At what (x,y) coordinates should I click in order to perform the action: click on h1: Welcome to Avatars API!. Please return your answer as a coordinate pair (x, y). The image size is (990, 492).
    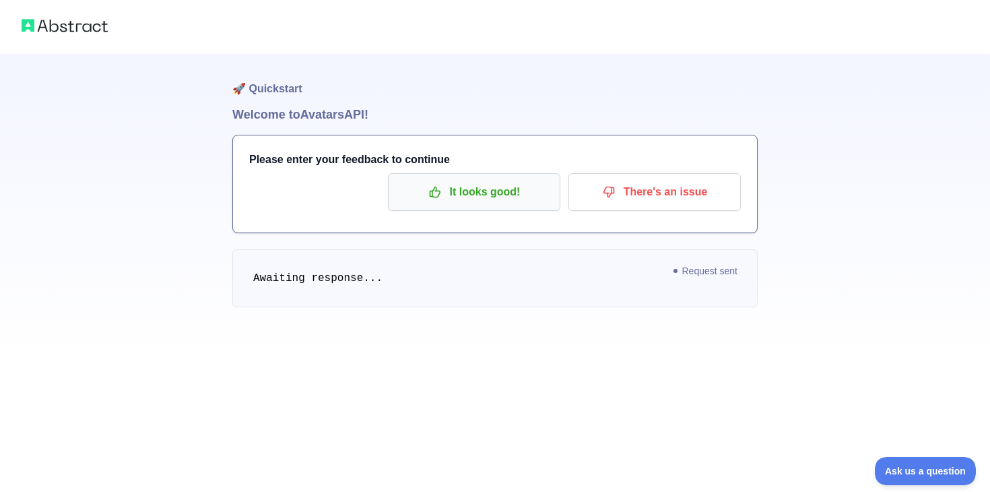
    Looking at the image, I should click on (495, 114).